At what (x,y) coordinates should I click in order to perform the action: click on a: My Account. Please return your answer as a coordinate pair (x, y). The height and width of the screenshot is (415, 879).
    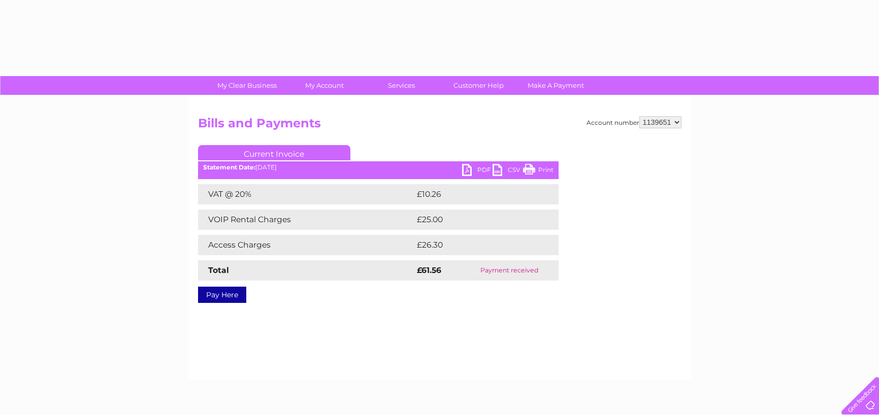
    Looking at the image, I should click on (324, 85).